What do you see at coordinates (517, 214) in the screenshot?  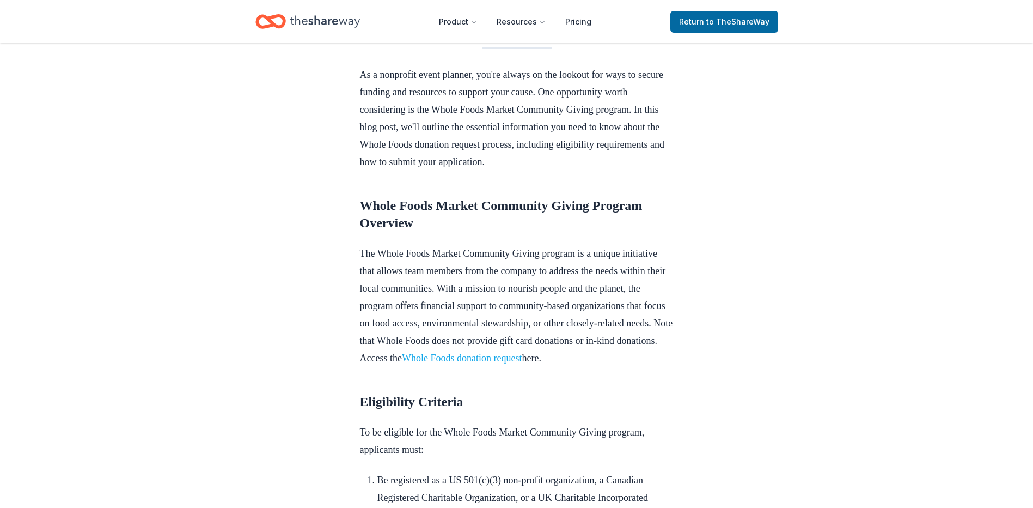 I see `h2: Whole Foods Market Community Giving Program Overview` at bounding box center [517, 214].